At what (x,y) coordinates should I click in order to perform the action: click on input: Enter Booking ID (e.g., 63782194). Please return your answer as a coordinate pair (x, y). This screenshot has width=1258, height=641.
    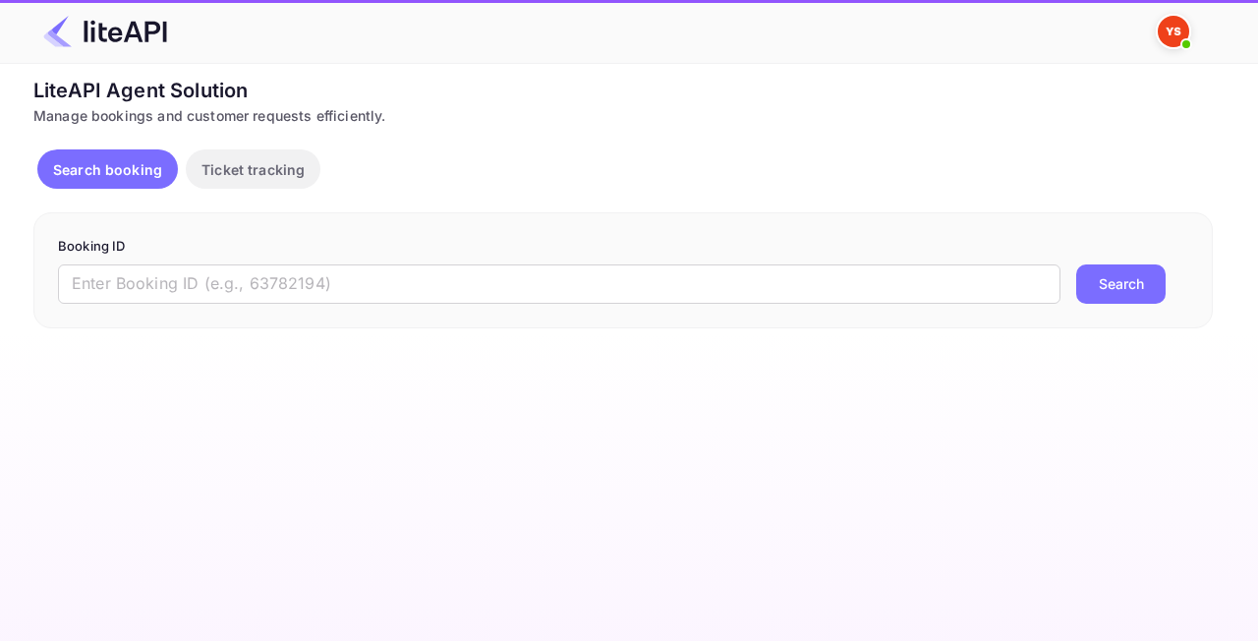
    Looking at the image, I should click on (559, 284).